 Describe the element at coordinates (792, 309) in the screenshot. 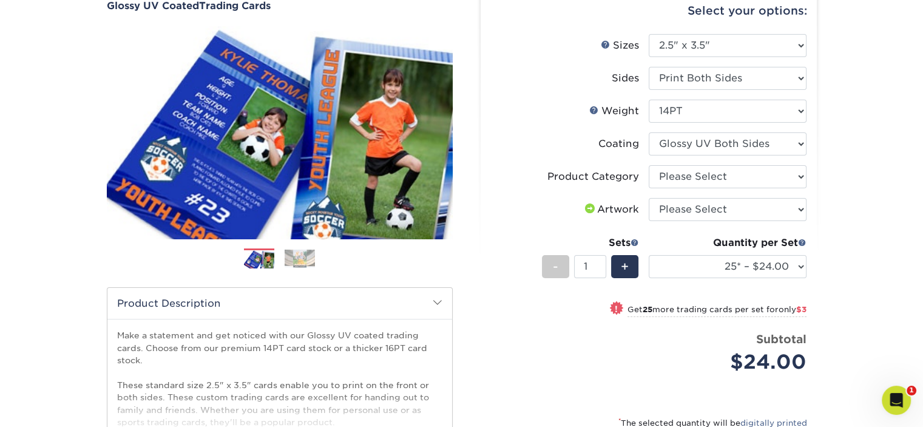

I see `span: only` at that location.